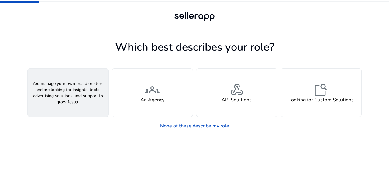 This screenshot has width=389, height=180. I want to click on span: webhook, so click(237, 90).